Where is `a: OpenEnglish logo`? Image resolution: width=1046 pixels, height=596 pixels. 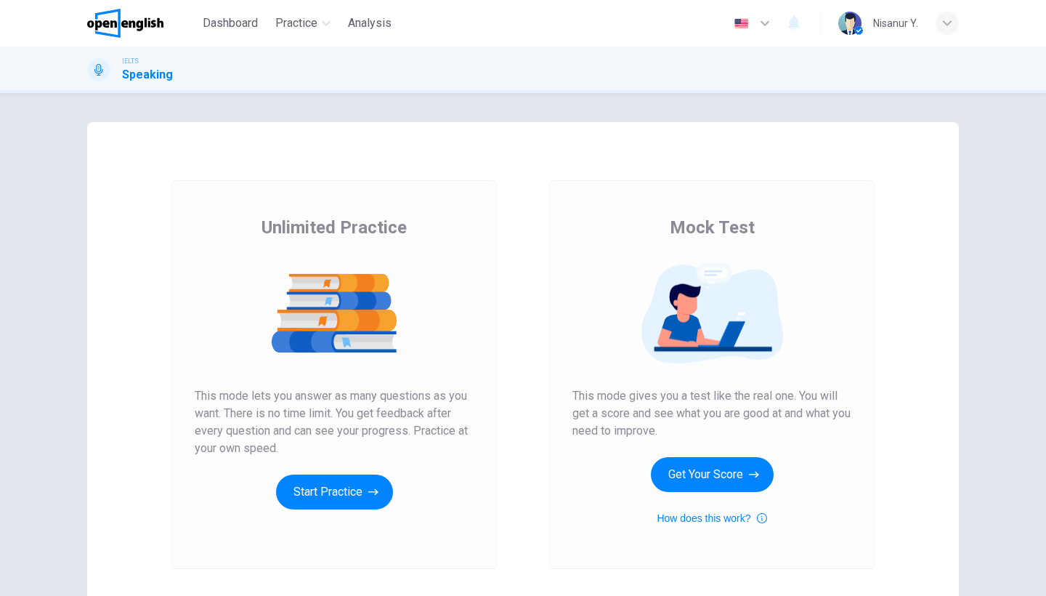
a: OpenEnglish logo is located at coordinates (142, 23).